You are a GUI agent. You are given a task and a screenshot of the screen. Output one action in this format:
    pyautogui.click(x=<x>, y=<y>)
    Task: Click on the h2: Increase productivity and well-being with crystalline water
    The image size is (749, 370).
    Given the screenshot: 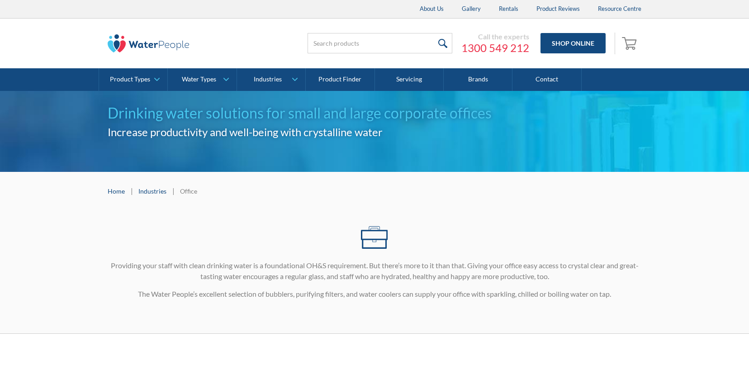 What is the action you would take?
    pyautogui.click(x=375, y=132)
    